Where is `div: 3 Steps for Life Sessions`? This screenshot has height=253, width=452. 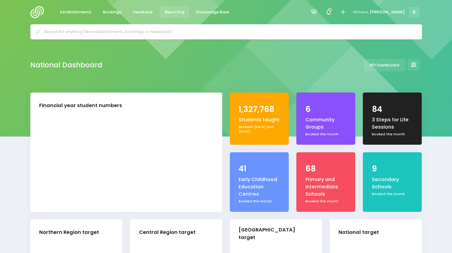 div: 3 Steps for Life Sessions is located at coordinates (393, 124).